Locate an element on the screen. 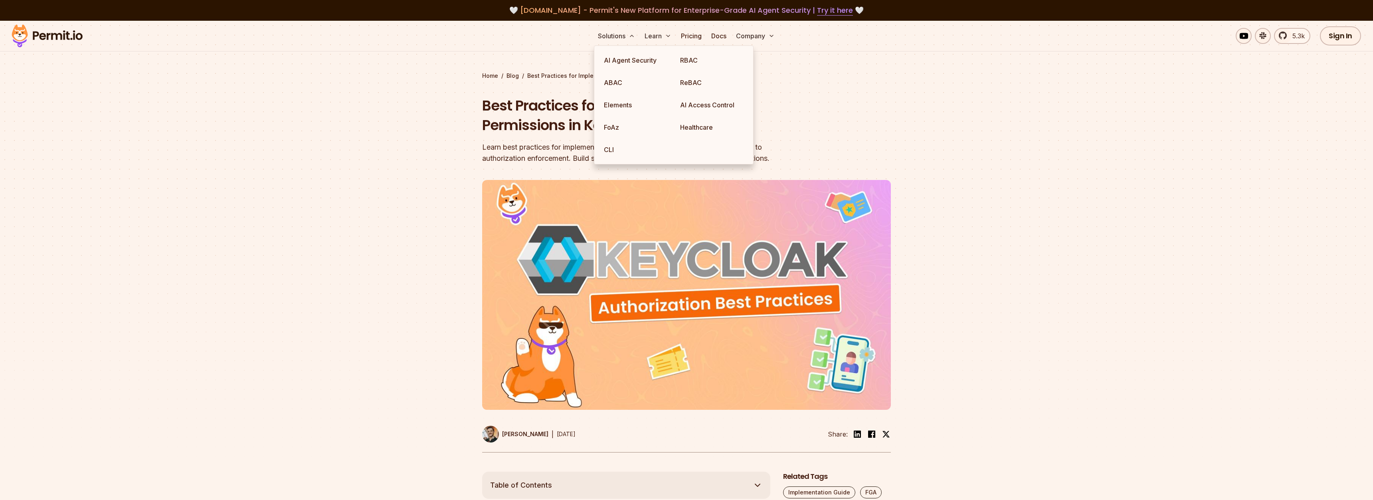 This screenshot has height=500, width=1373. a: Blog is located at coordinates (513, 76).